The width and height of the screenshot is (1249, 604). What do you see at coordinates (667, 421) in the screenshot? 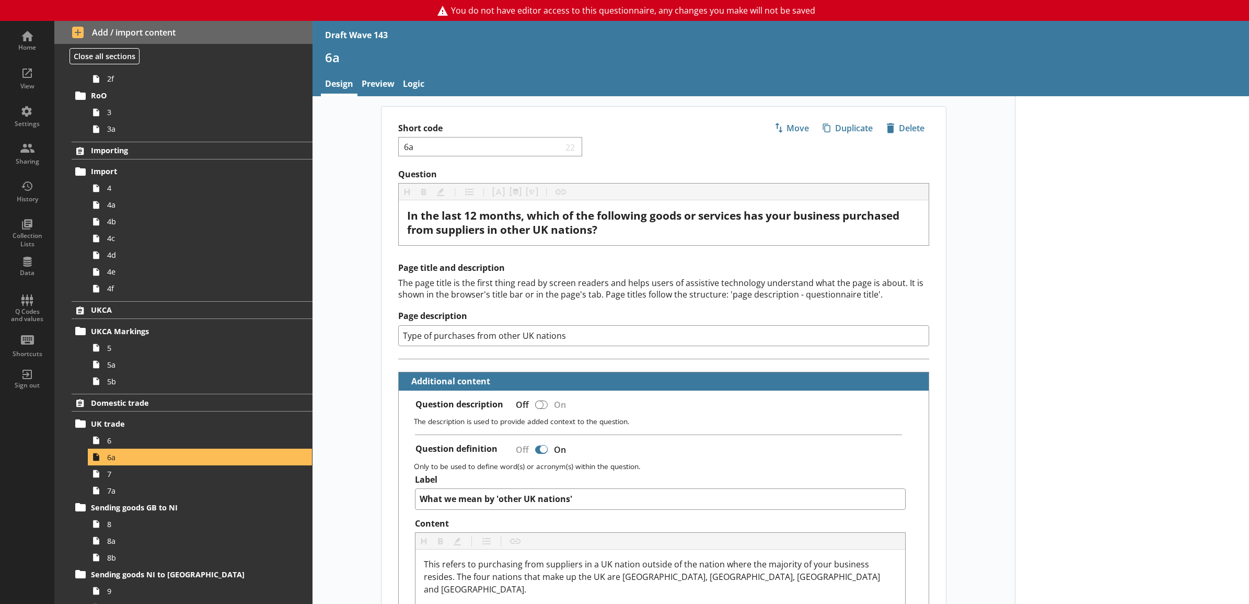
I see `p: The description is used to provide added context to the question.` at bounding box center [667, 421].